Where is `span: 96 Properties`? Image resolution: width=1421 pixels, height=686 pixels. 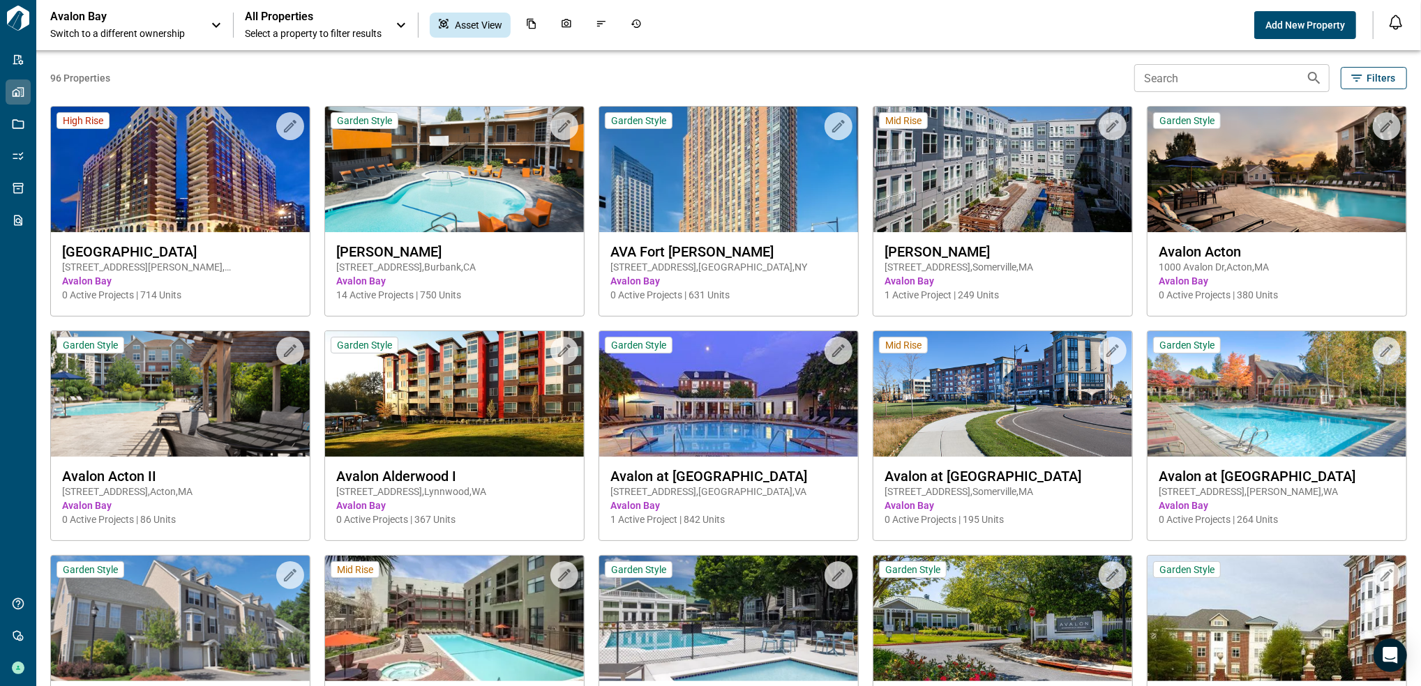 span: 96 Properties is located at coordinates (590, 78).